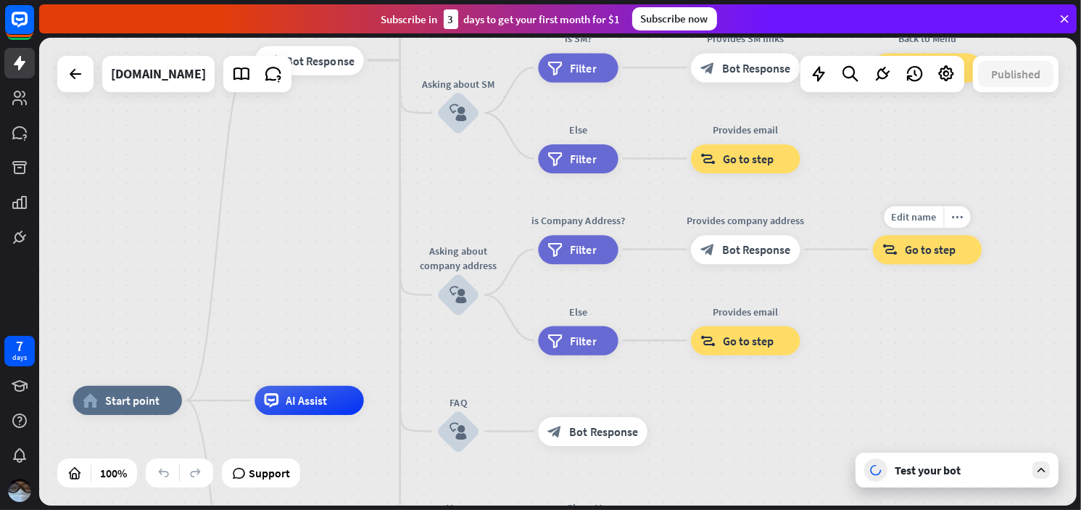 The image size is (1081, 510). What do you see at coordinates (458, 402) in the screenshot?
I see `div: FAQ` at bounding box center [458, 402].